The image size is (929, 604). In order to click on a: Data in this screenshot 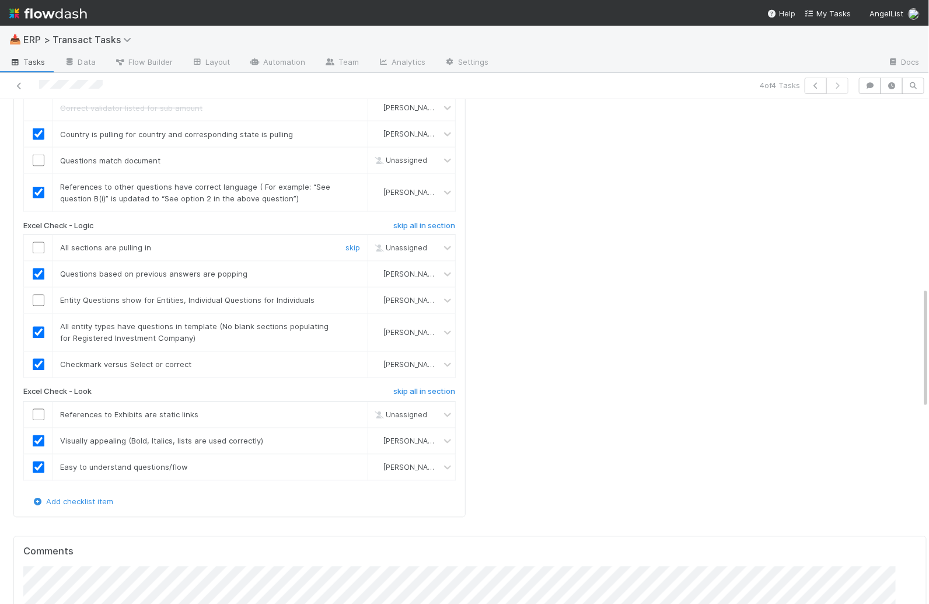, I will do `click(80, 63)`.